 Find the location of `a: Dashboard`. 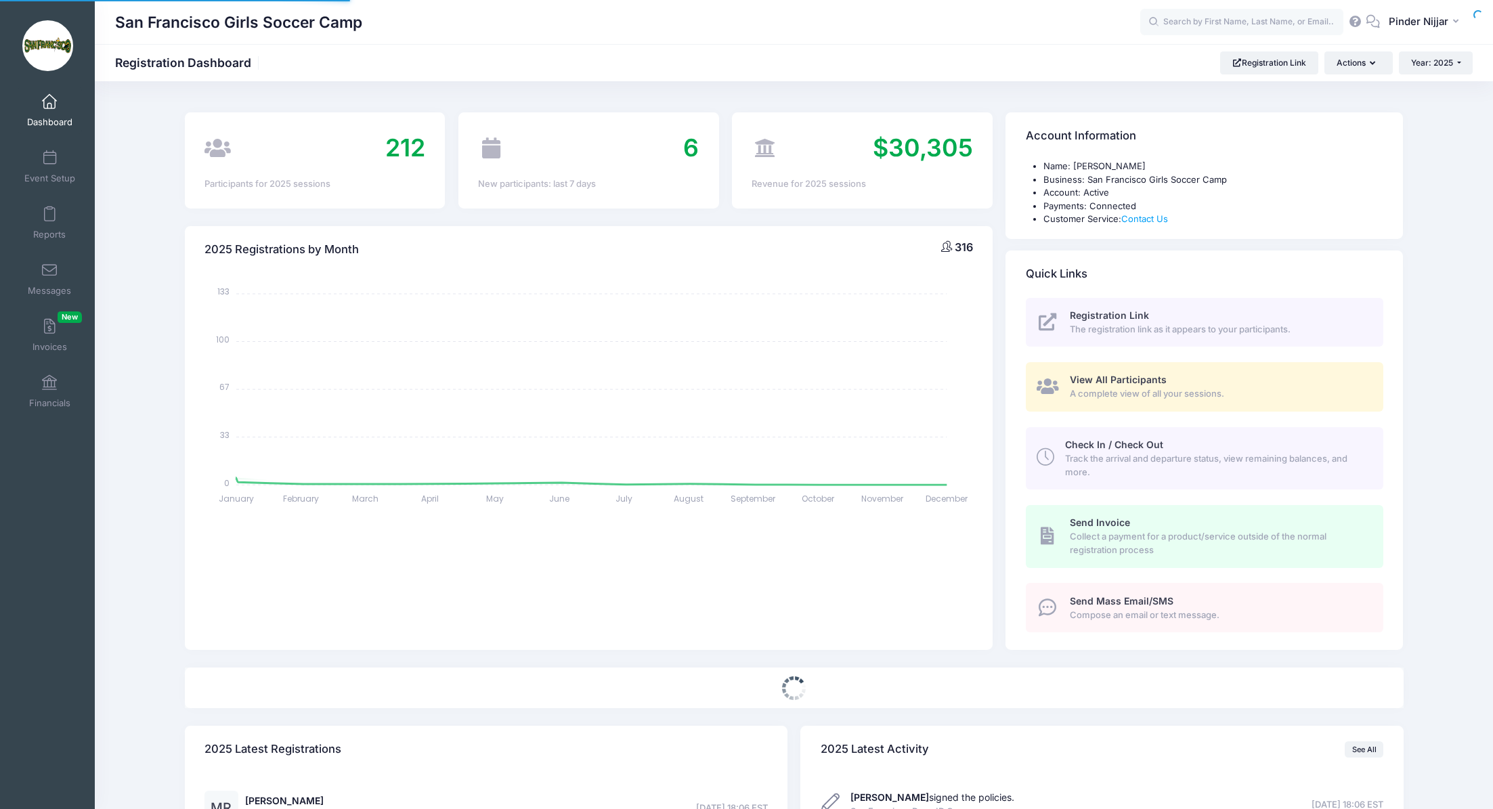

a: Dashboard is located at coordinates (49, 110).